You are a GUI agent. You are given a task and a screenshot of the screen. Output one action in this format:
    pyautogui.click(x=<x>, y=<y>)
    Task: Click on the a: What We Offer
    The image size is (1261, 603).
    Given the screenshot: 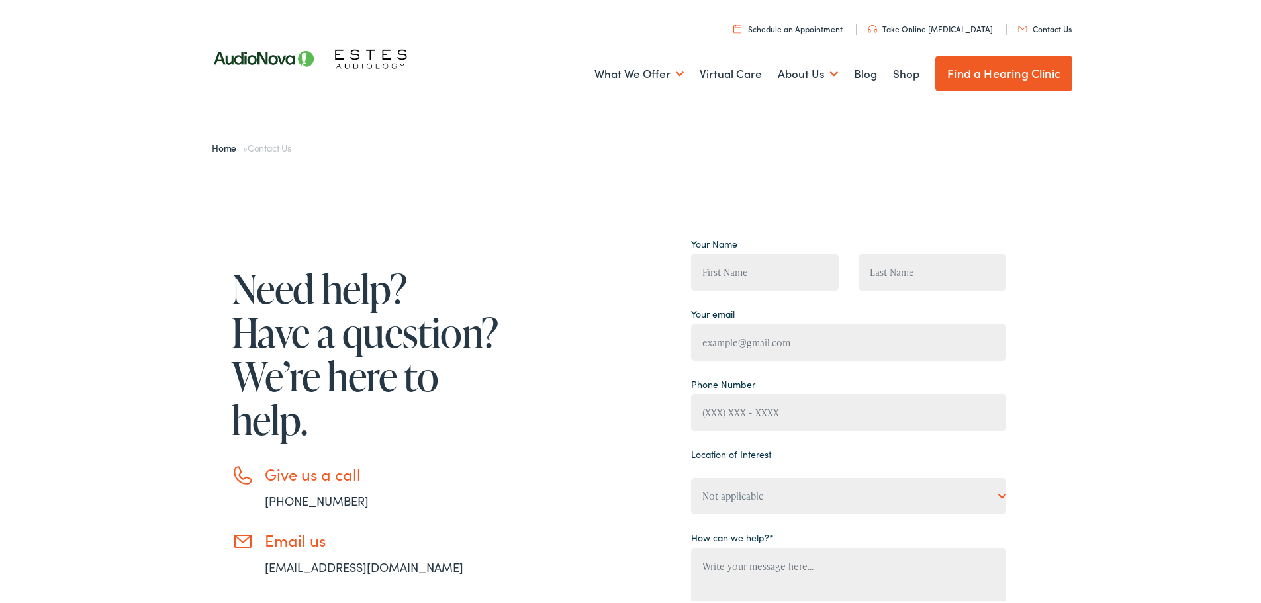 What is the action you would take?
    pyautogui.click(x=639, y=72)
    